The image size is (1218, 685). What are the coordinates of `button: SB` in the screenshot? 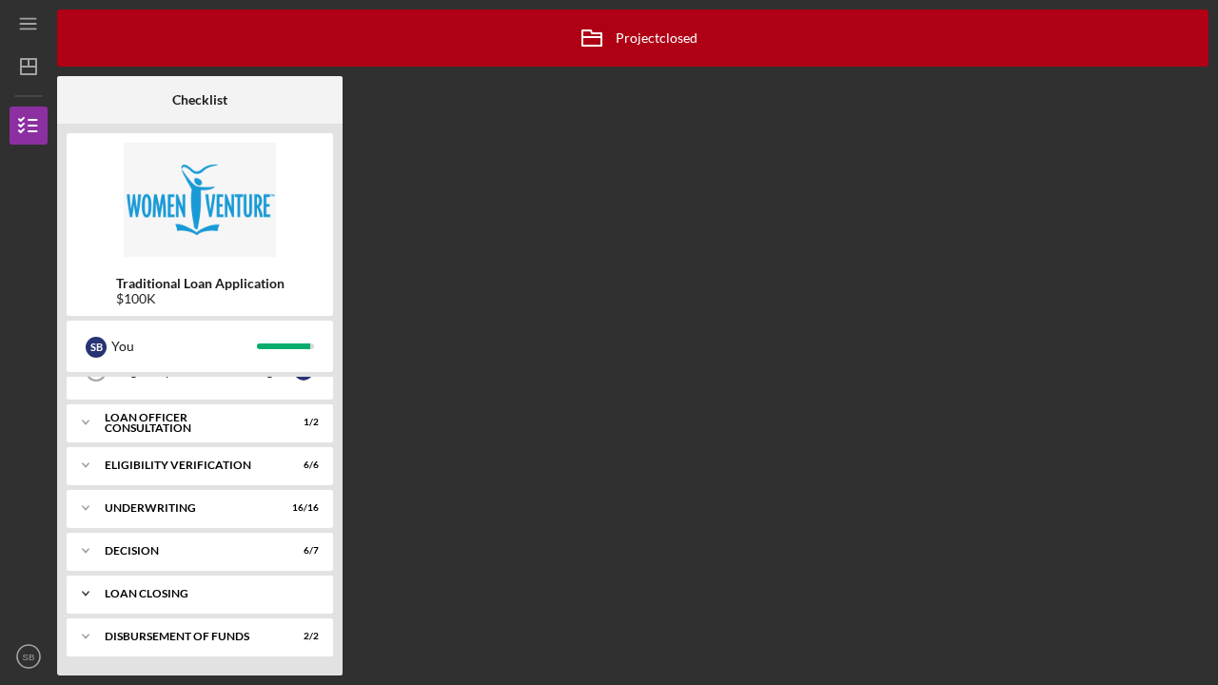 It's located at (29, 657).